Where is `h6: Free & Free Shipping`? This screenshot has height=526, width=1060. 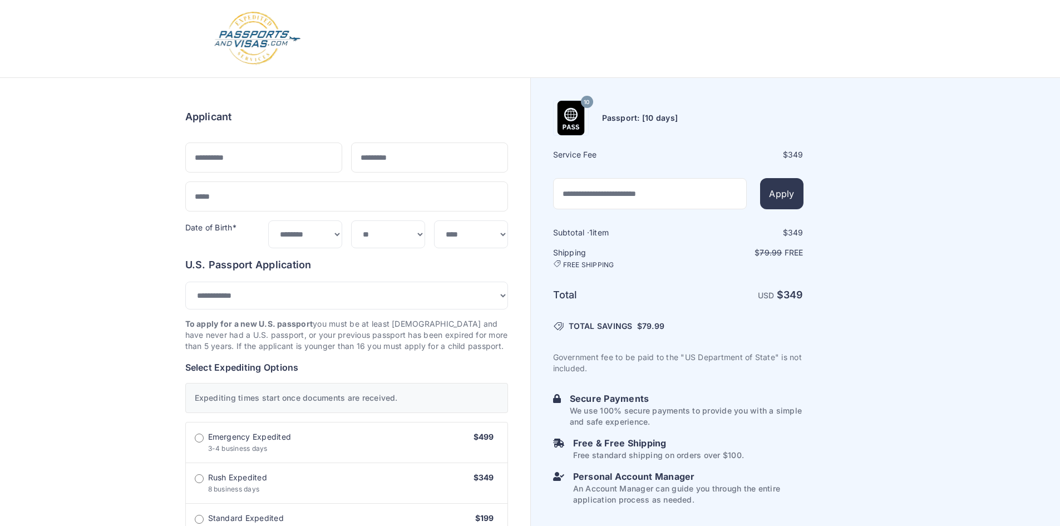 h6: Free & Free Shipping is located at coordinates (658, 443).